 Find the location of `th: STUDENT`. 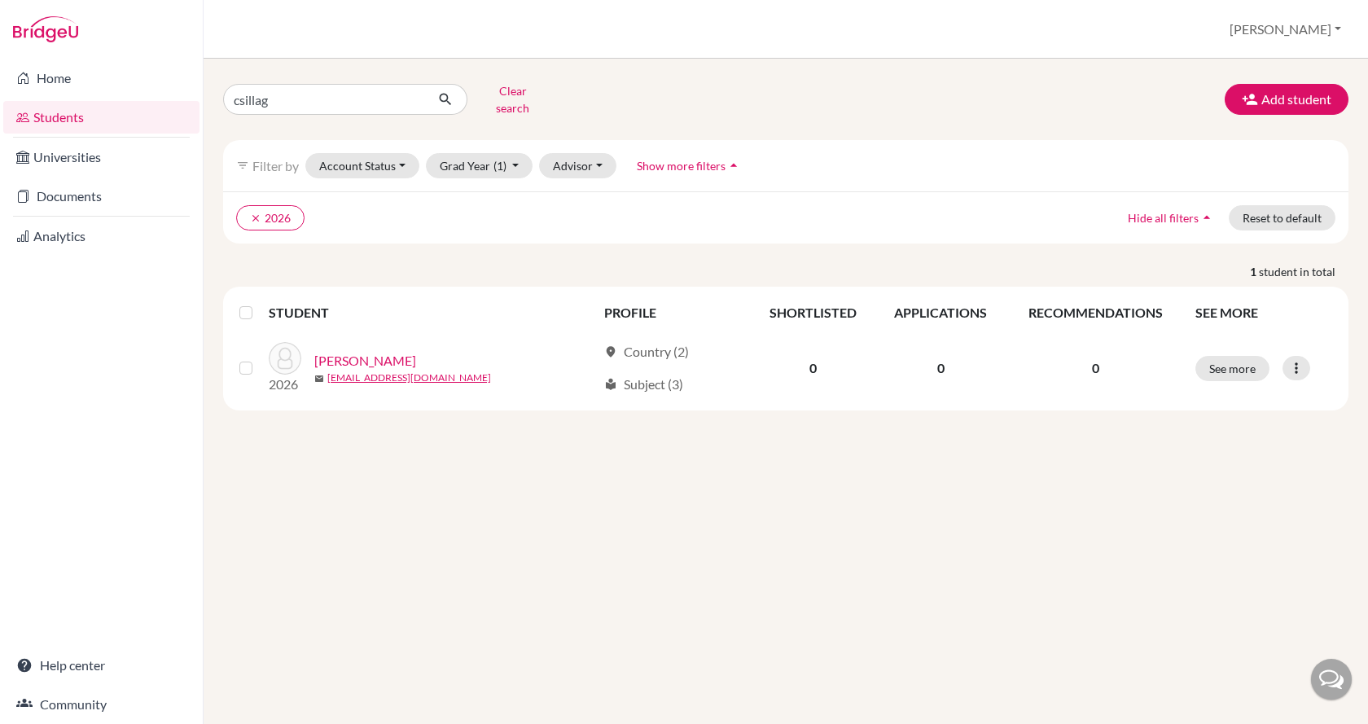

th: STUDENT is located at coordinates (432, 313).